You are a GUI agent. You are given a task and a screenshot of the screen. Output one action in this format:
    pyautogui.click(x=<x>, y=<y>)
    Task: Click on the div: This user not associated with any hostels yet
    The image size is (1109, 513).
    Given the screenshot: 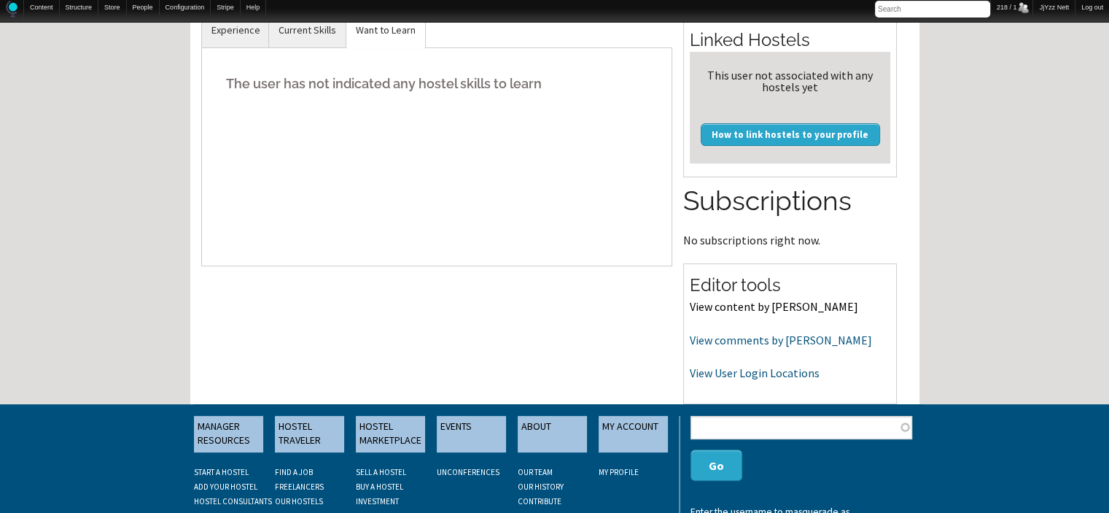 What is the action you would take?
    pyautogui.click(x=790, y=81)
    